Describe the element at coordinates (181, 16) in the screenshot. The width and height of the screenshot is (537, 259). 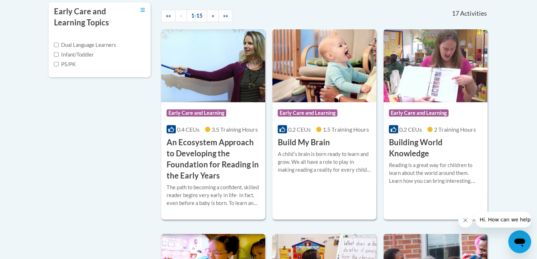
I see `a: Previous` at that location.